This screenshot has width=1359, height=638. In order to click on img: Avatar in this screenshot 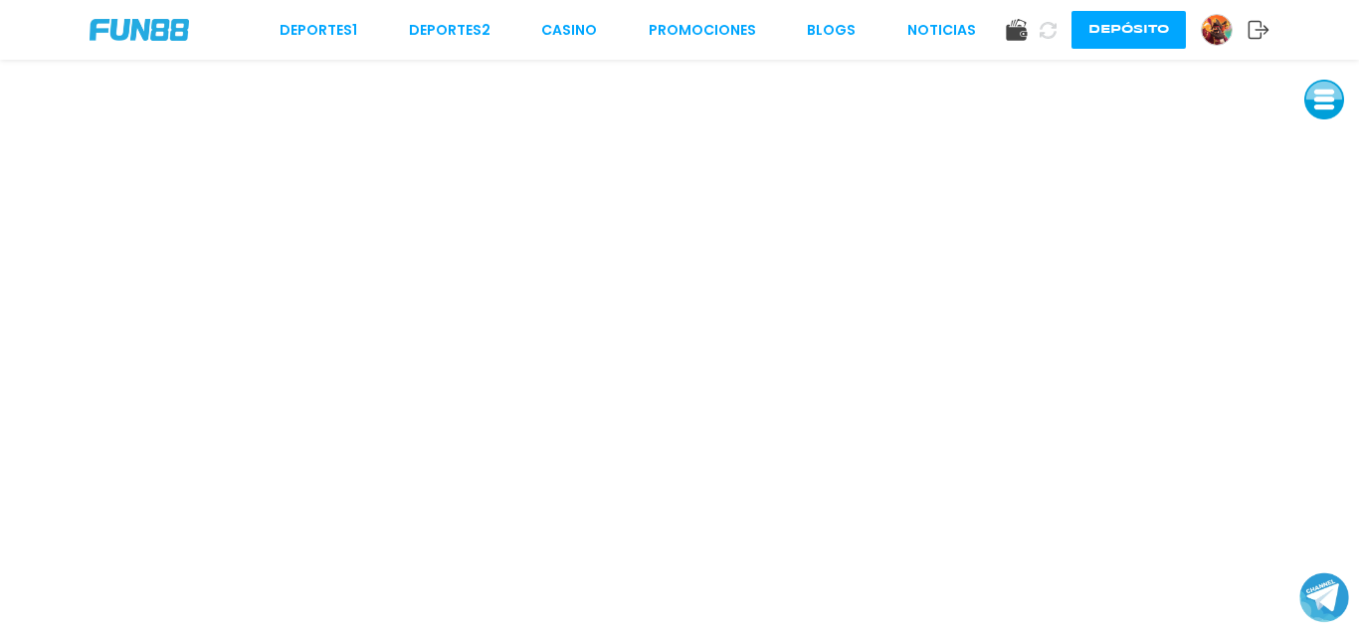, I will do `click(1216, 30)`.